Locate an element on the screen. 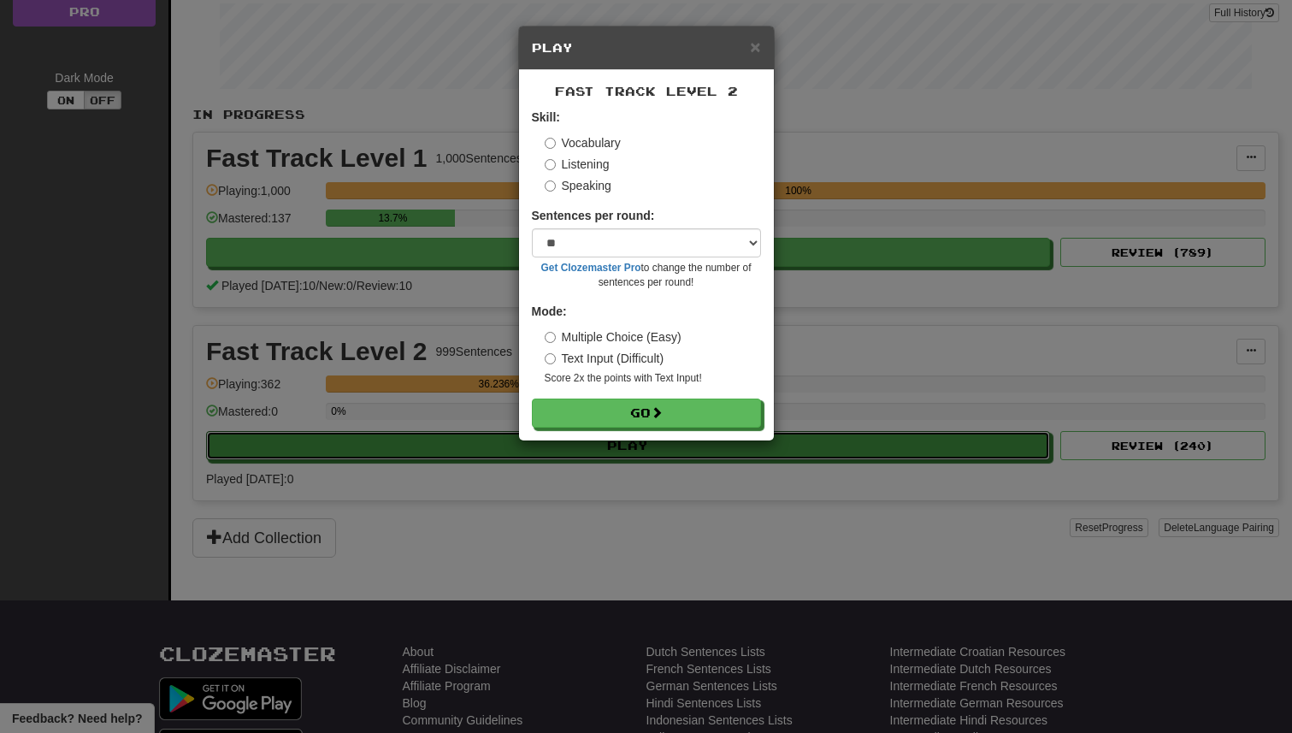 The image size is (1292, 733). input: Listening is located at coordinates (550, 164).